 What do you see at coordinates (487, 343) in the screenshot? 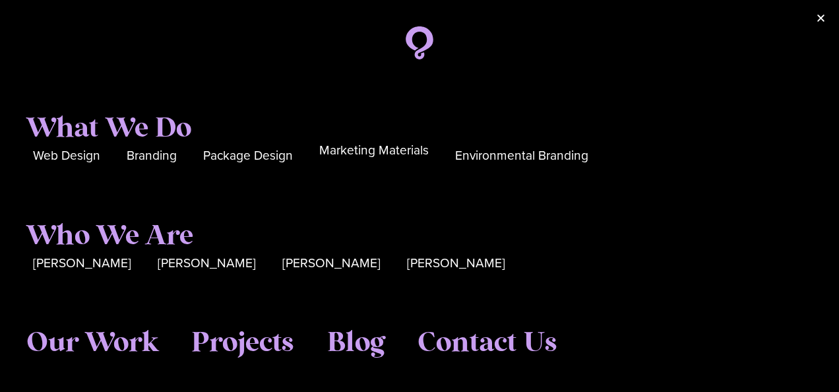
I see `span: Contact Us` at bounding box center [487, 343].